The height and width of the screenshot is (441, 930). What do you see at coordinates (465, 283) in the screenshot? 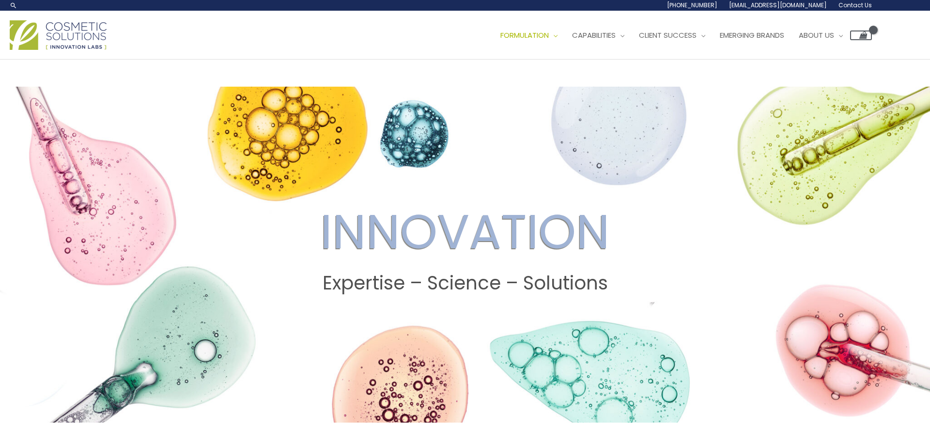
I see `h2: Expertise – Science – Solutions` at bounding box center [465, 283].